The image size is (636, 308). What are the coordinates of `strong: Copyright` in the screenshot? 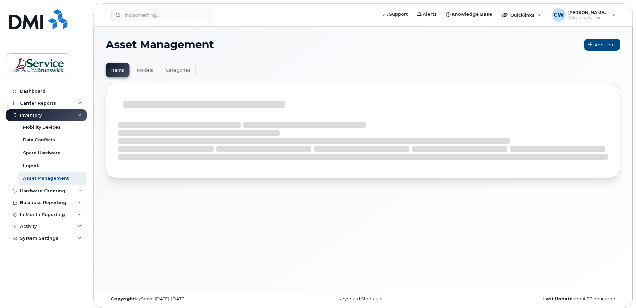 It's located at (123, 299).